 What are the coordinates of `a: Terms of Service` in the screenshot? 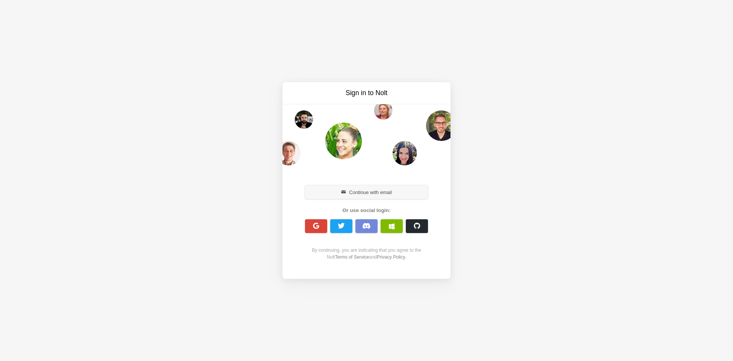 It's located at (352, 257).